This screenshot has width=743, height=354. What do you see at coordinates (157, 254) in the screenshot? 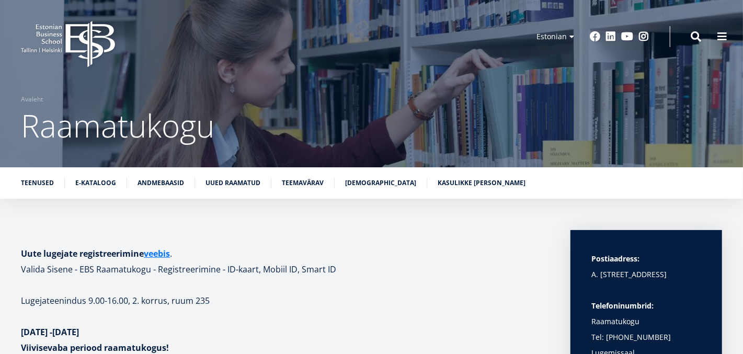
I see `a: veebis` at bounding box center [157, 254].